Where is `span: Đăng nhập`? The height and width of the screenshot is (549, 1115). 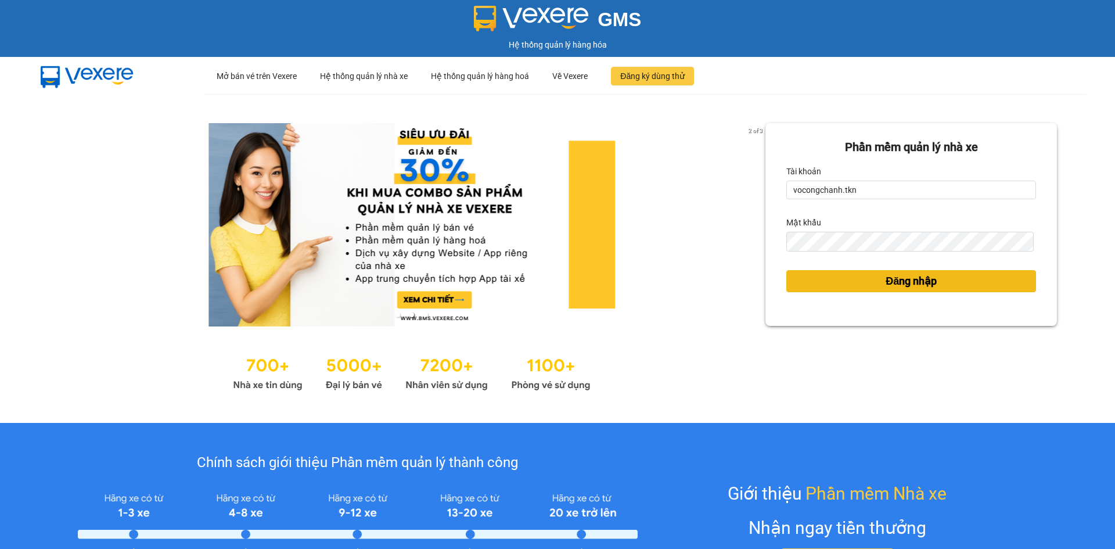 span: Đăng nhập is located at coordinates (911, 281).